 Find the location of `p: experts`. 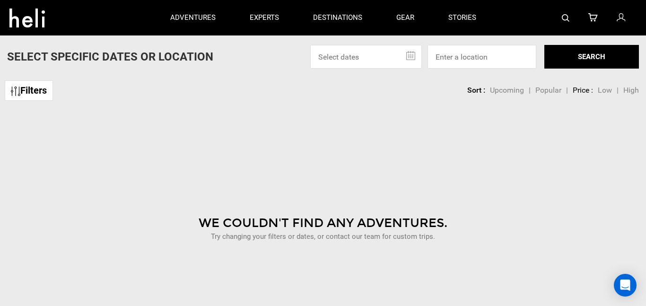

p: experts is located at coordinates (264, 18).